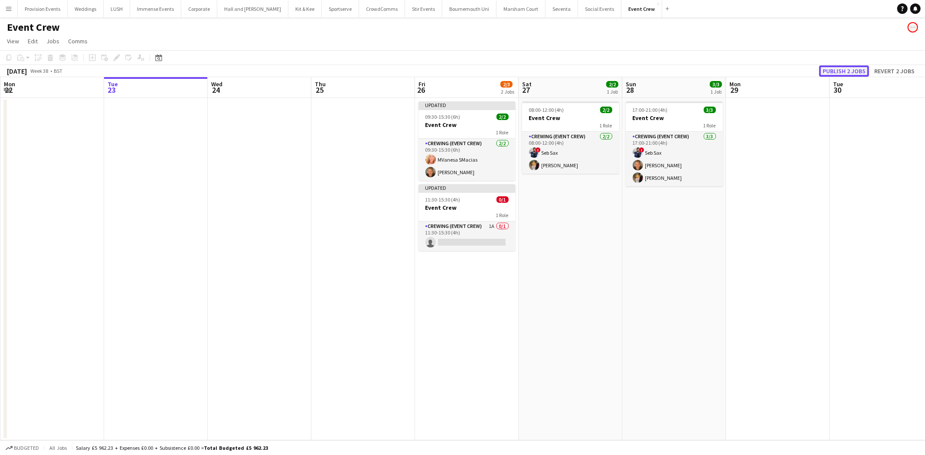 The image size is (925, 455). What do you see at coordinates (117, 9) in the screenshot?
I see `button: LUSH` at bounding box center [117, 9].